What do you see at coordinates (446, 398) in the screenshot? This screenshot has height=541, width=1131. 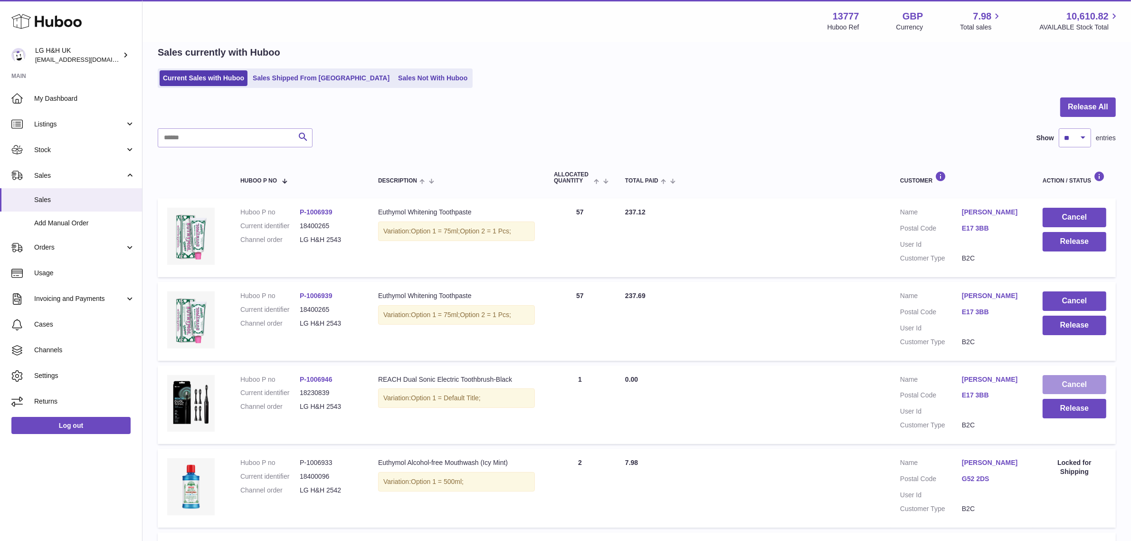 I see `span: Option 1 = Default Title;` at bounding box center [446, 398].